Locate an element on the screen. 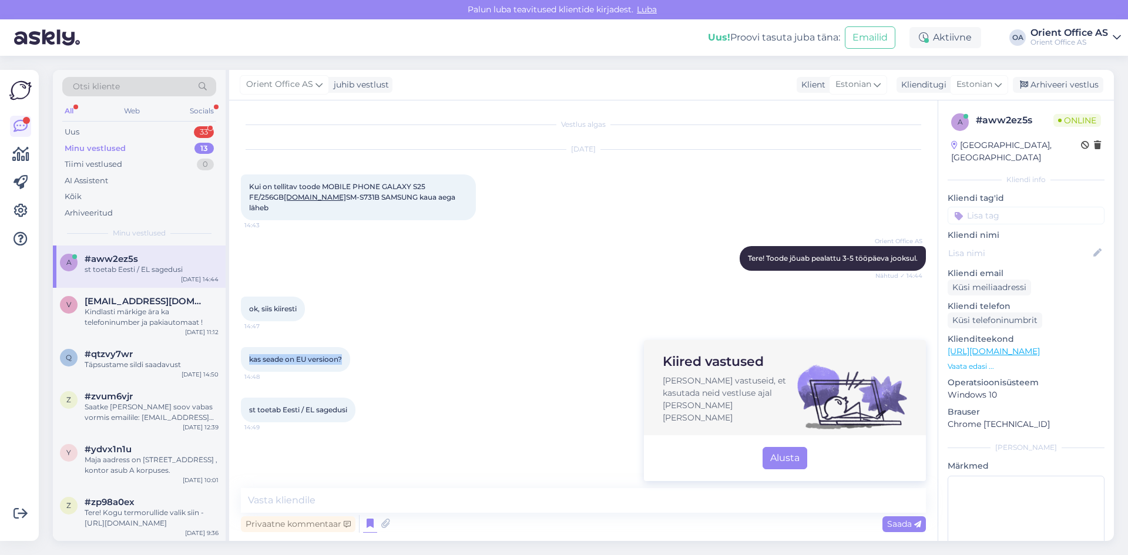  div: Vestlus algas is located at coordinates (583, 125).